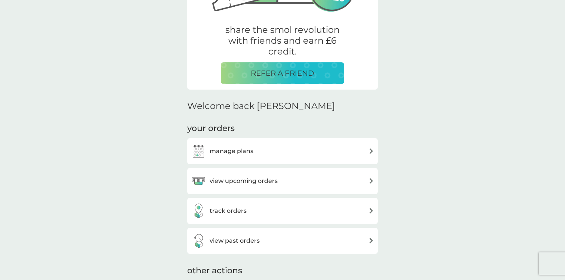 The height and width of the screenshot is (280, 565). Describe the element at coordinates (283, 41) in the screenshot. I see `p: share the smol revolution with friends and earn £6 credit.` at that location.